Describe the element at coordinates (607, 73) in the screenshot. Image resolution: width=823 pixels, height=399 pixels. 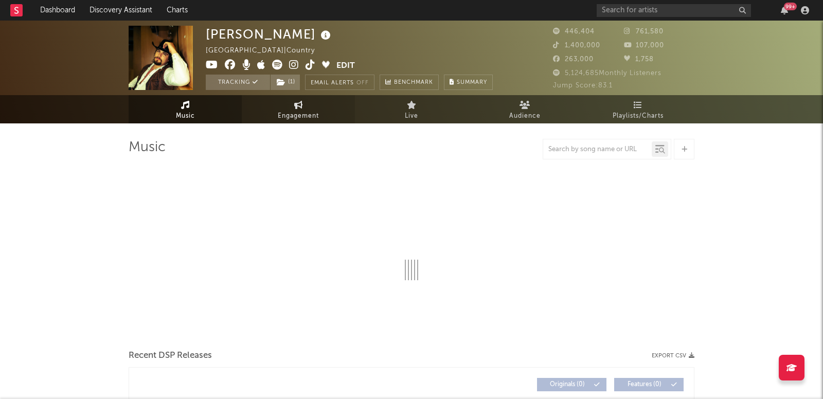
I see `span: 5,124,685 Monthly Listeners` at that location.